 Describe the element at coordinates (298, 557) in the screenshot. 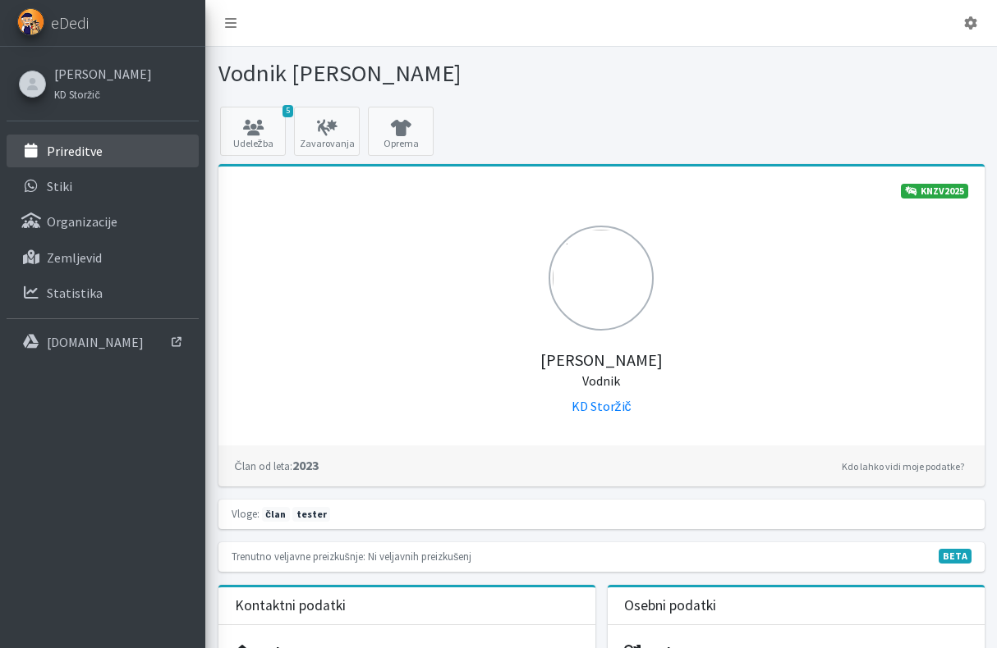

I see `small: Trenutno veljavne preizkušnje:` at that location.